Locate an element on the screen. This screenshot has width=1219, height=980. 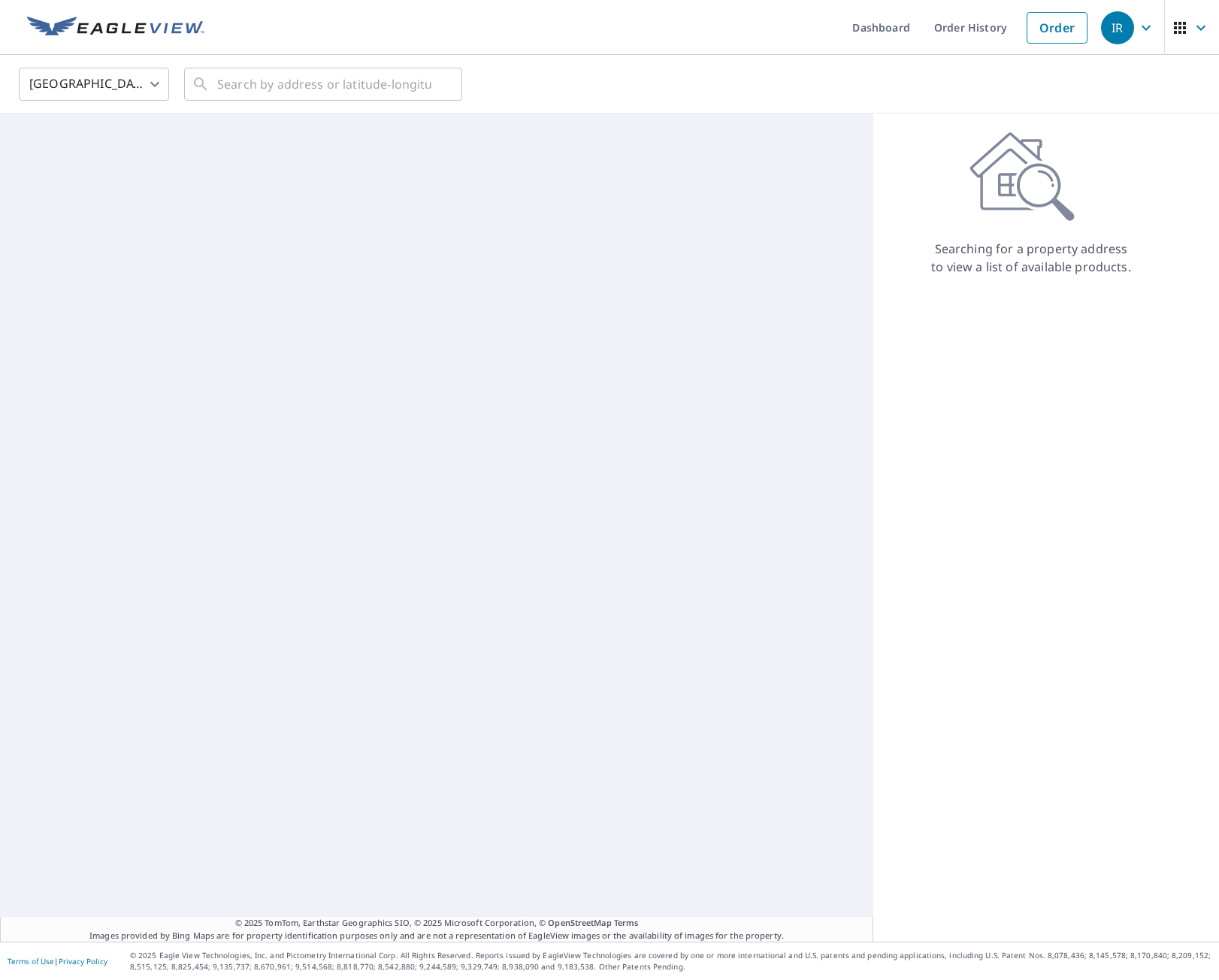
a: OpenStreetMap is located at coordinates (579, 922).